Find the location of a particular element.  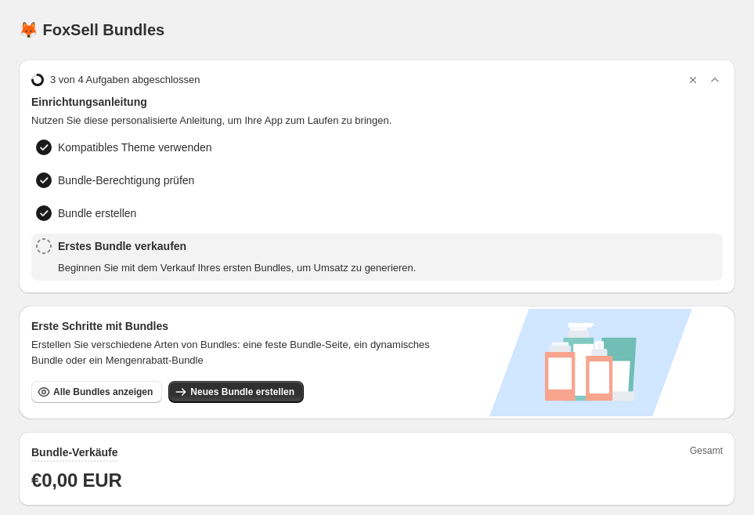

h1: 🦊 FoxSell Bundles is located at coordinates (92, 30).